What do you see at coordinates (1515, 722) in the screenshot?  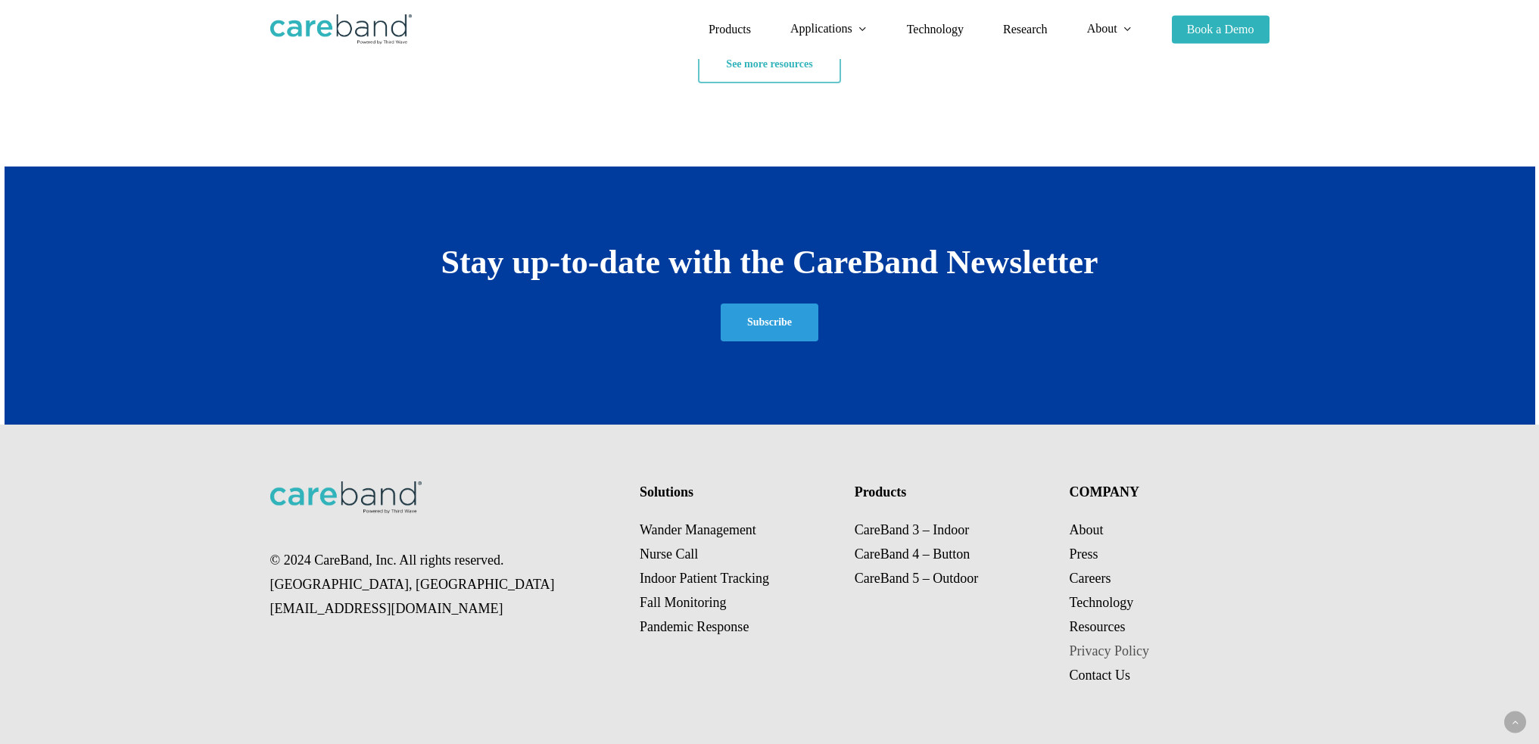 I see `a: Back to top` at bounding box center [1515, 722].